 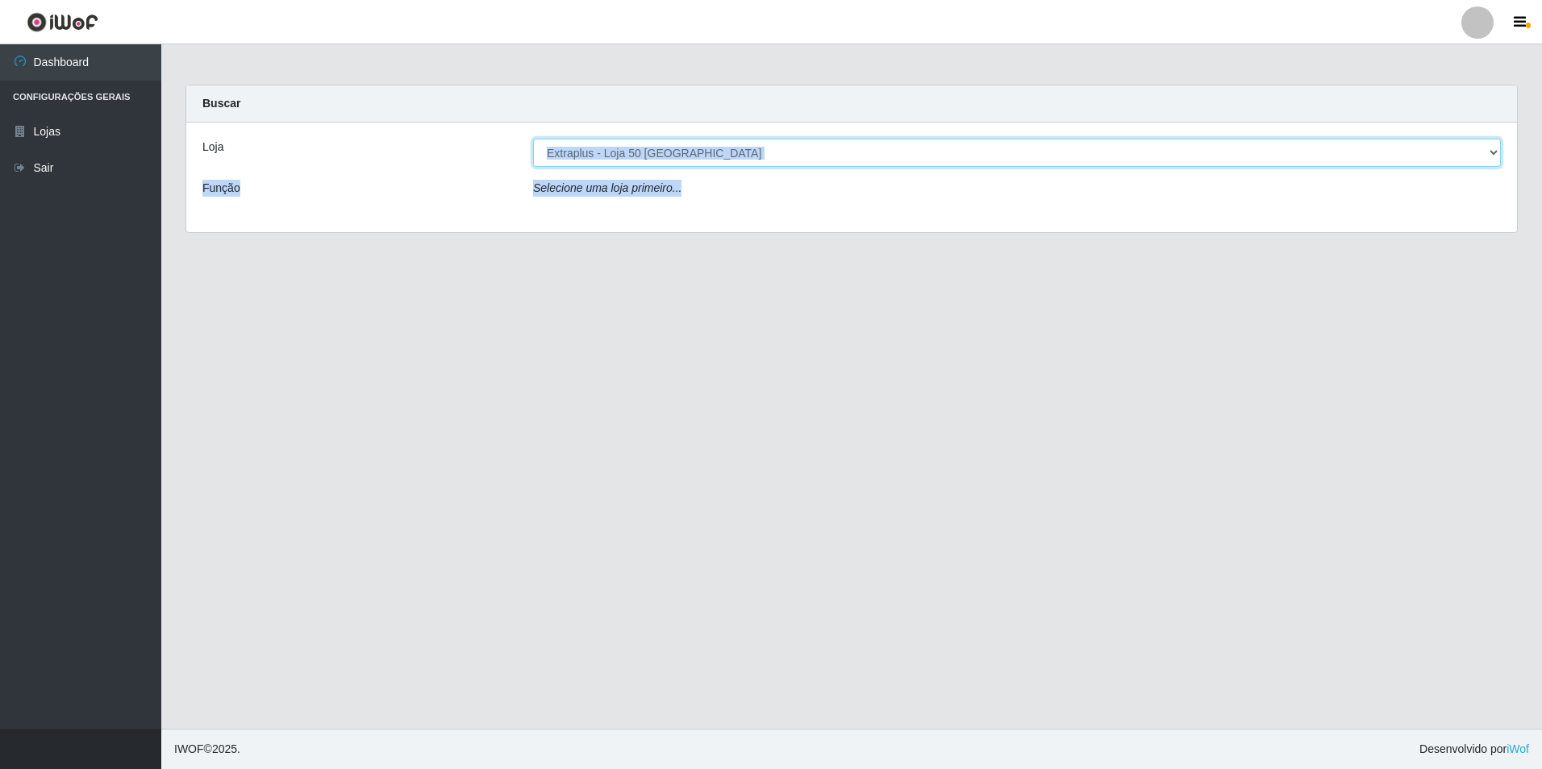 What do you see at coordinates (213, 147) in the screenshot?
I see `label: Loja` at bounding box center [213, 147].